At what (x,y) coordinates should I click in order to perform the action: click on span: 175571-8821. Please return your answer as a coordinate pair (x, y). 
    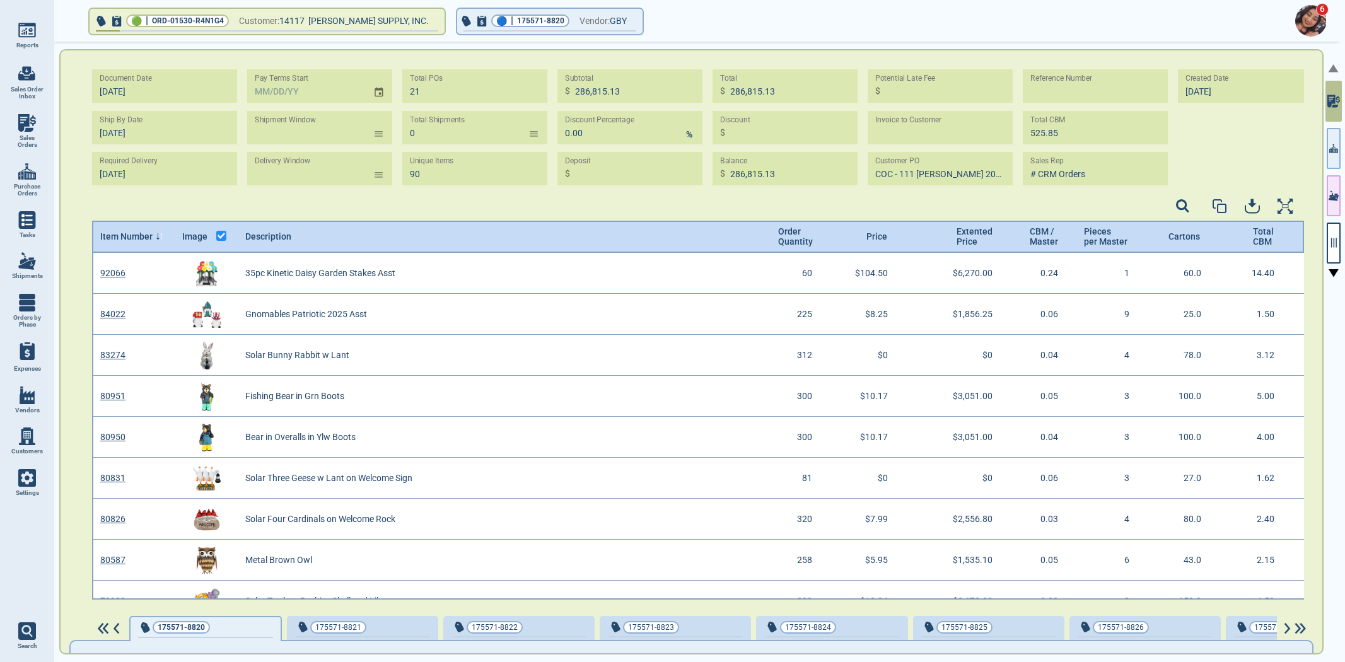
    Looking at the image, I should click on (338, 627).